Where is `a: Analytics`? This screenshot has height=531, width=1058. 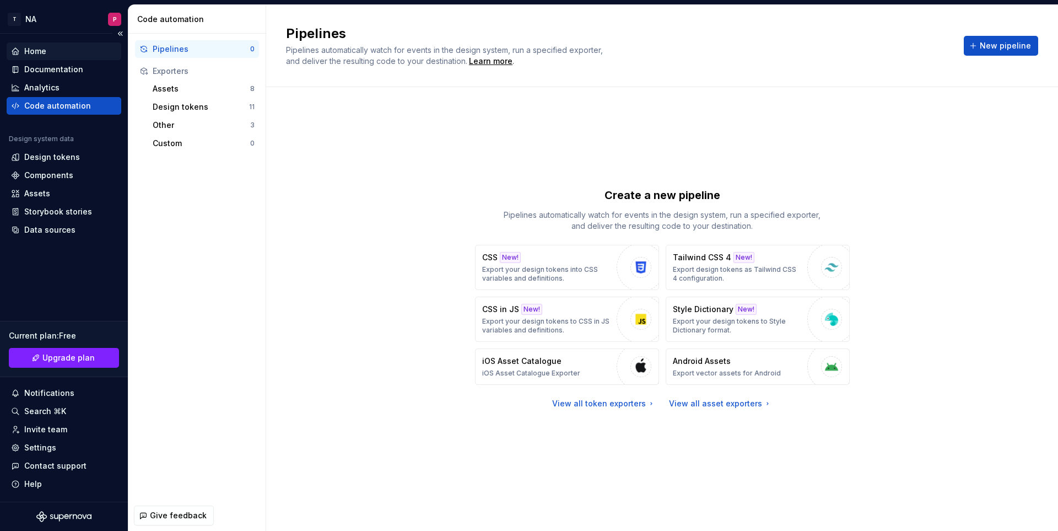
a: Analytics is located at coordinates (64, 88).